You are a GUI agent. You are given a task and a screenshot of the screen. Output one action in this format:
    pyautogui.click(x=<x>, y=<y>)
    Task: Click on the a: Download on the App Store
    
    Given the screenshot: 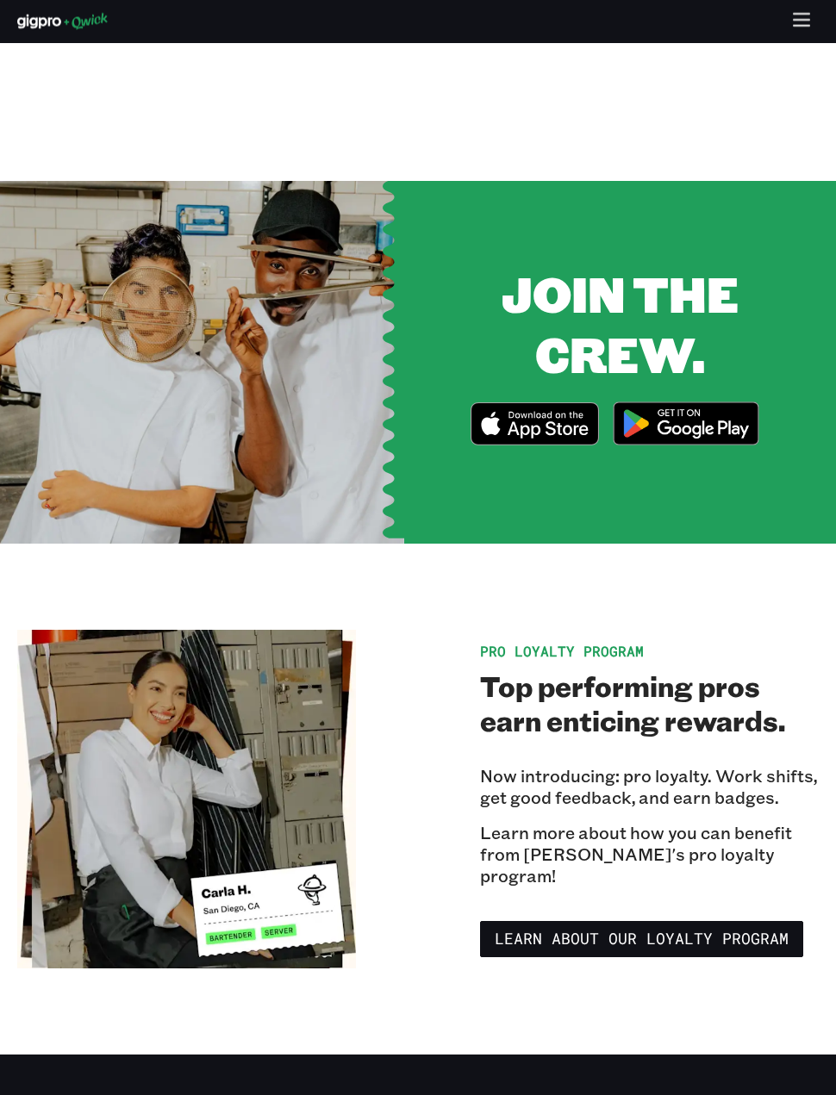 What is the action you would take?
    pyautogui.click(x=535, y=427)
    